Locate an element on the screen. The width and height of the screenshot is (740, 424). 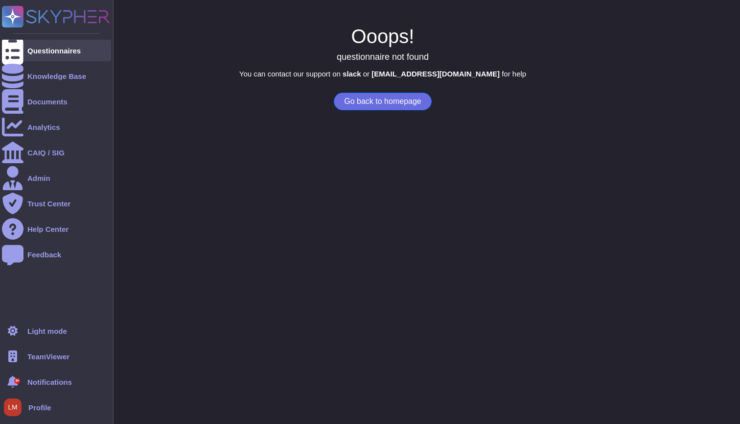
span: Notifications is located at coordinates (49, 381).